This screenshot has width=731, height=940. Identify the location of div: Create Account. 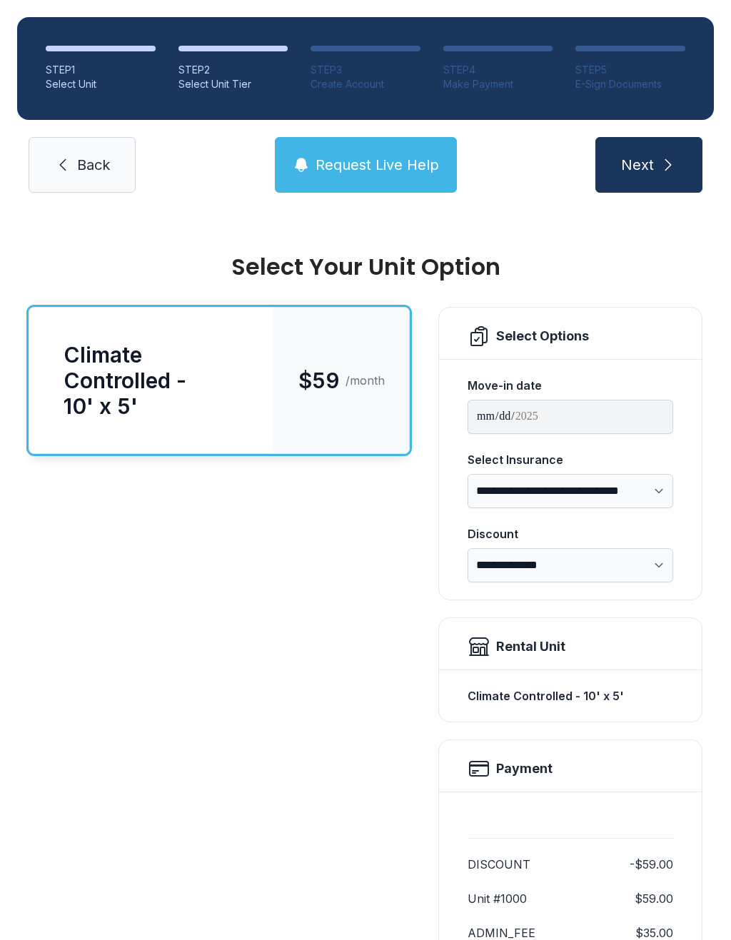
(365, 84).